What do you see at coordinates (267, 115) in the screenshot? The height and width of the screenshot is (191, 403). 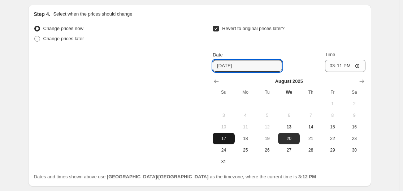 I see `button: Tuesday August 5 2025` at bounding box center [267, 115].